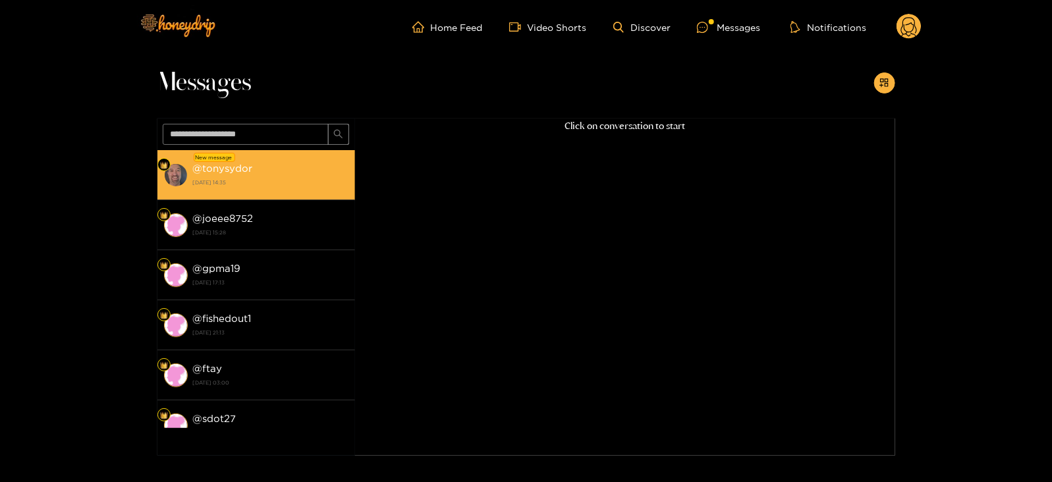 The height and width of the screenshot is (482, 1052). I want to click on div: New message, so click(214, 157).